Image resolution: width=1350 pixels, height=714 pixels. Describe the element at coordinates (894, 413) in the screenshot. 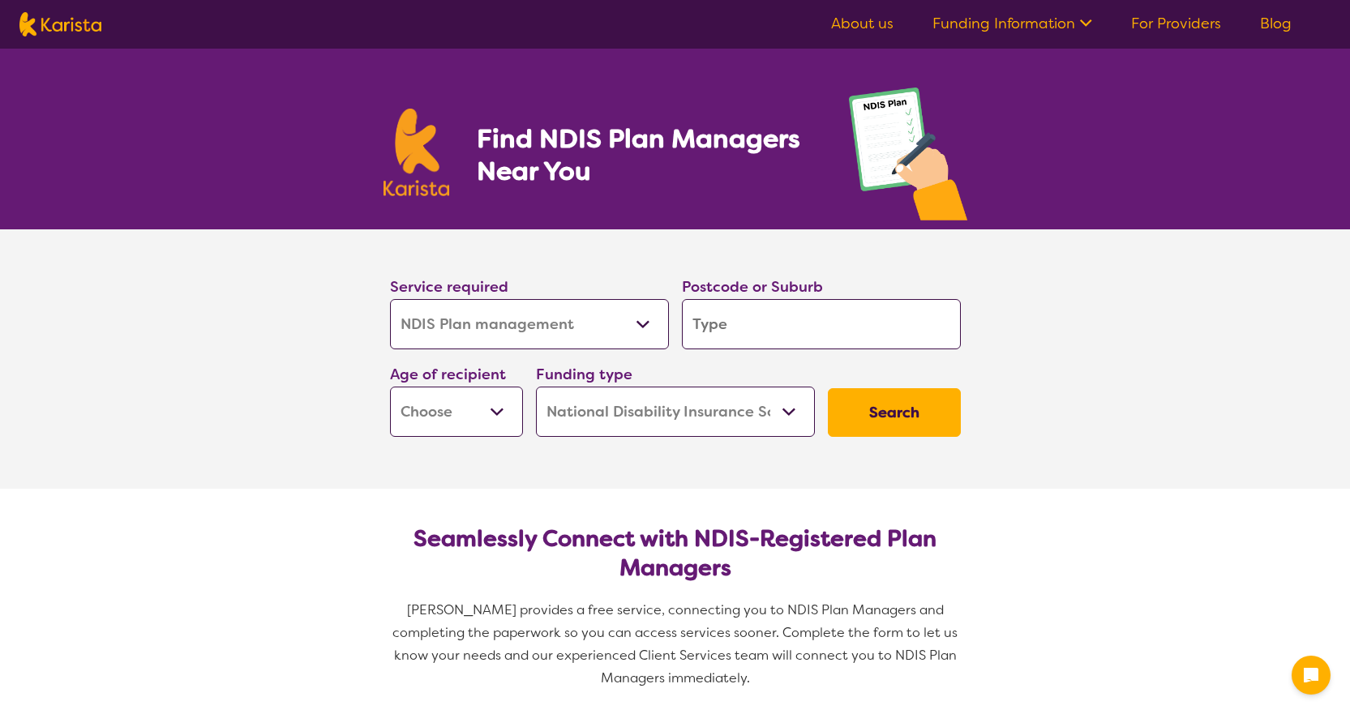

I see `button: Search` at that location.